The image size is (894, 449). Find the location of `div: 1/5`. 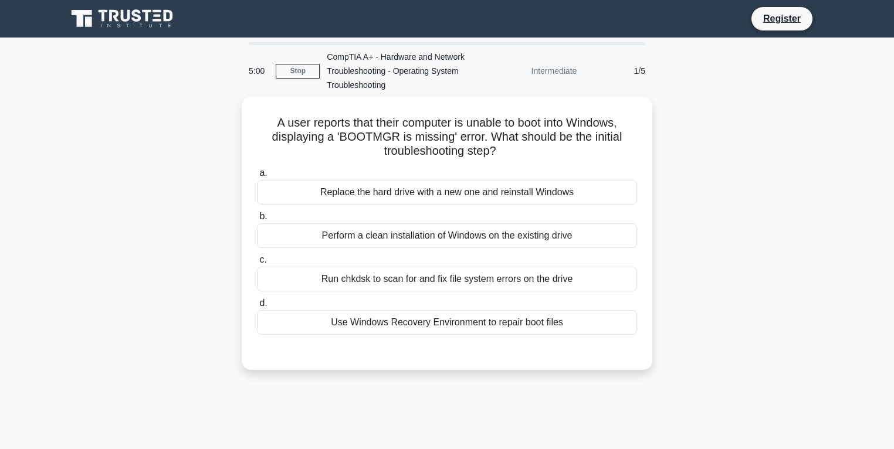

div: 1/5 is located at coordinates (618, 71).